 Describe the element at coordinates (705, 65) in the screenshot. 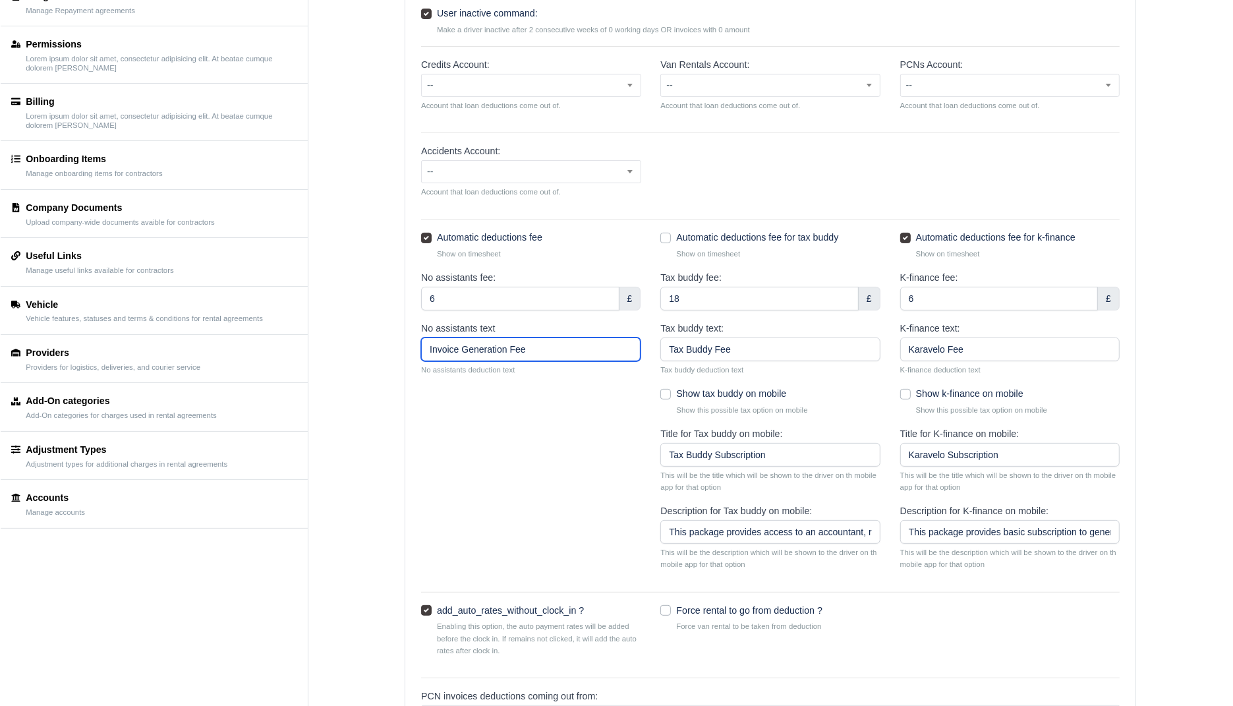

I see `label: Van Rentals Account:` at that location.